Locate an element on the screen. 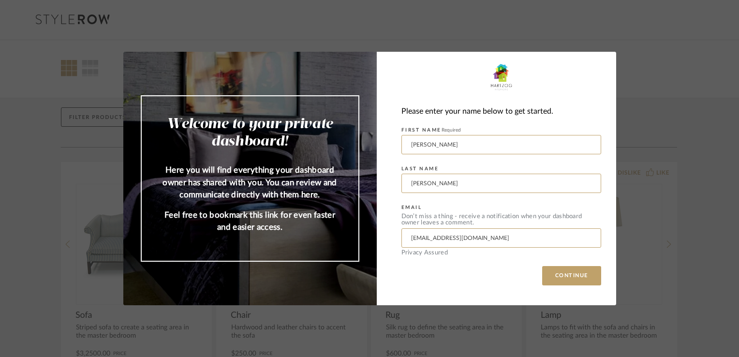 The height and width of the screenshot is (357, 739). input: Enter Email is located at coordinates (501, 238).